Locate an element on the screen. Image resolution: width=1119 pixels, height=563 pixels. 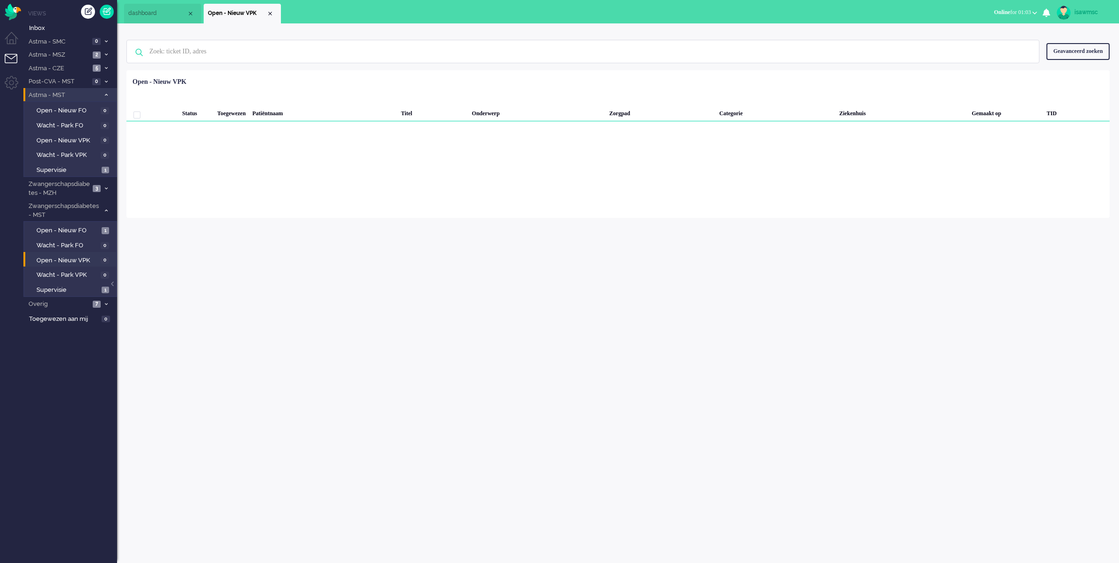
a: Omnidesk is located at coordinates (13, 9).